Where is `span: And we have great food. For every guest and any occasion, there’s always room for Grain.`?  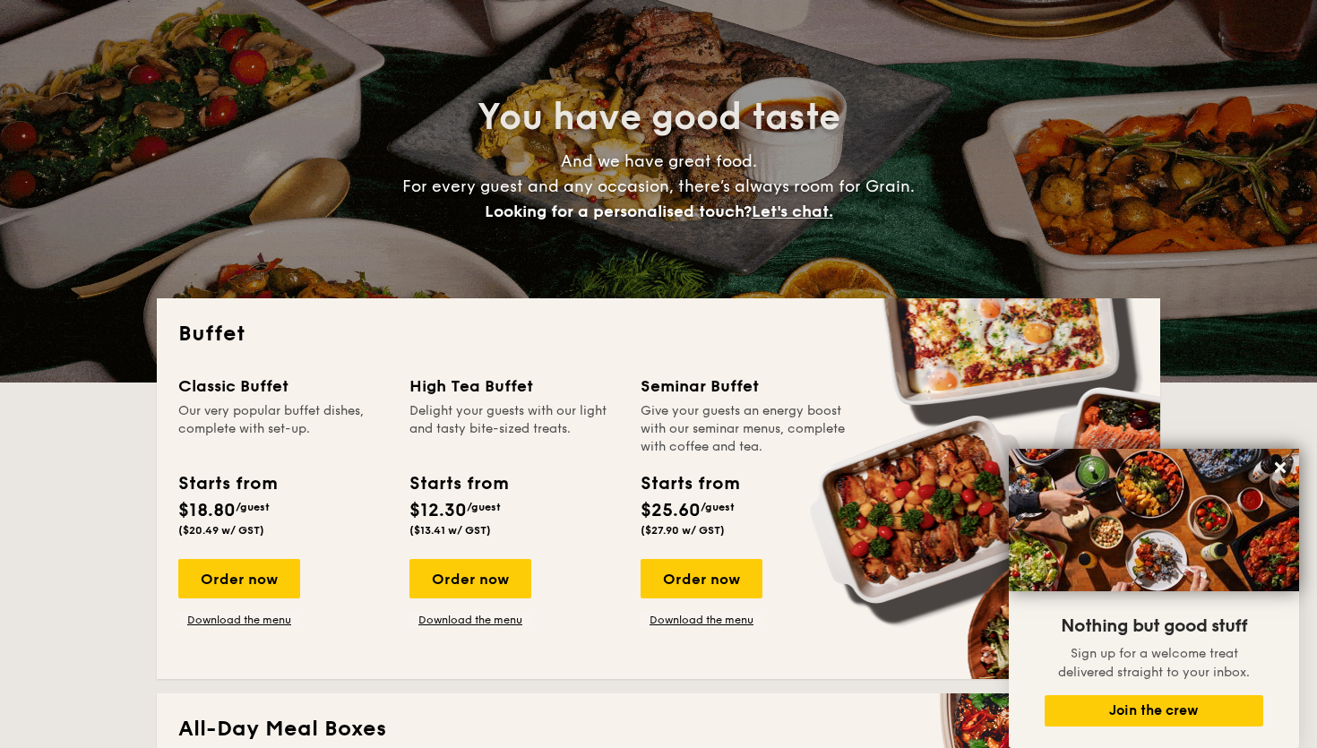 span: And we have great food. For every guest and any occasion, there’s always room for Grain. is located at coordinates (658, 186).